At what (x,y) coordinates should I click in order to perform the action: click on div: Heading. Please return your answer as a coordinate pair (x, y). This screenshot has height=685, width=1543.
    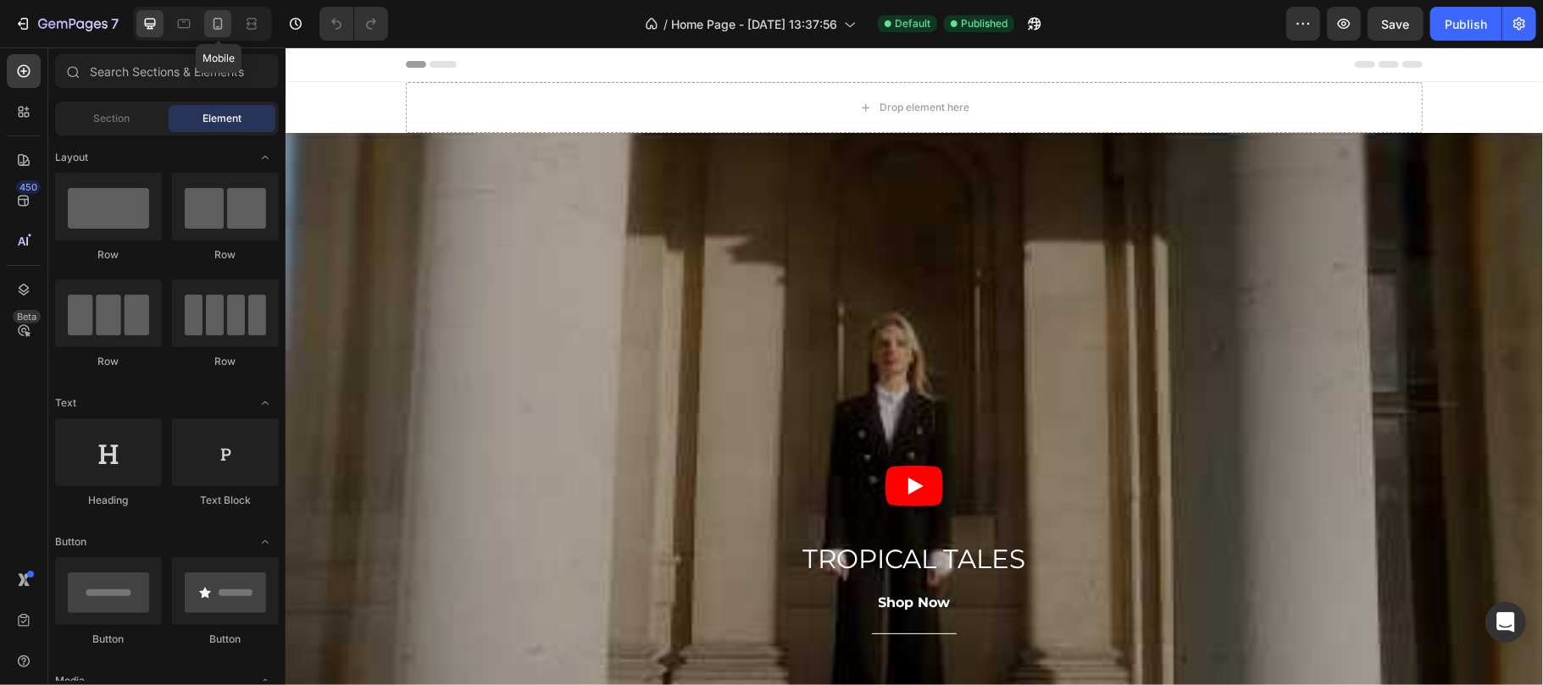
    Looking at the image, I should click on (108, 501).